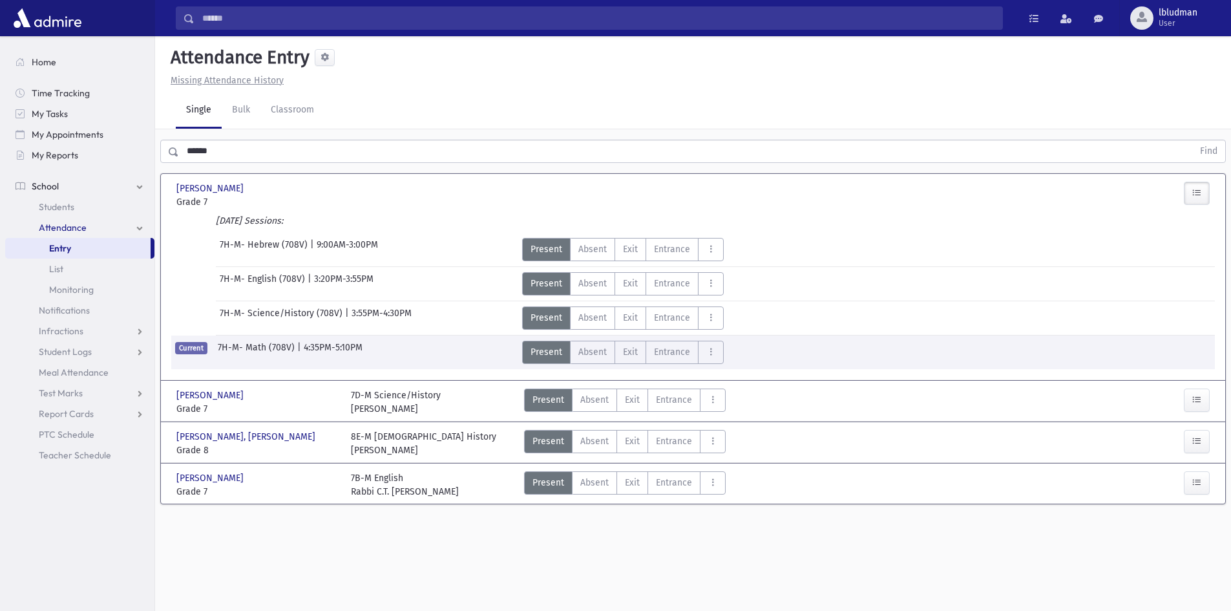 This screenshot has width=1231, height=611. I want to click on span: Entry, so click(60, 248).